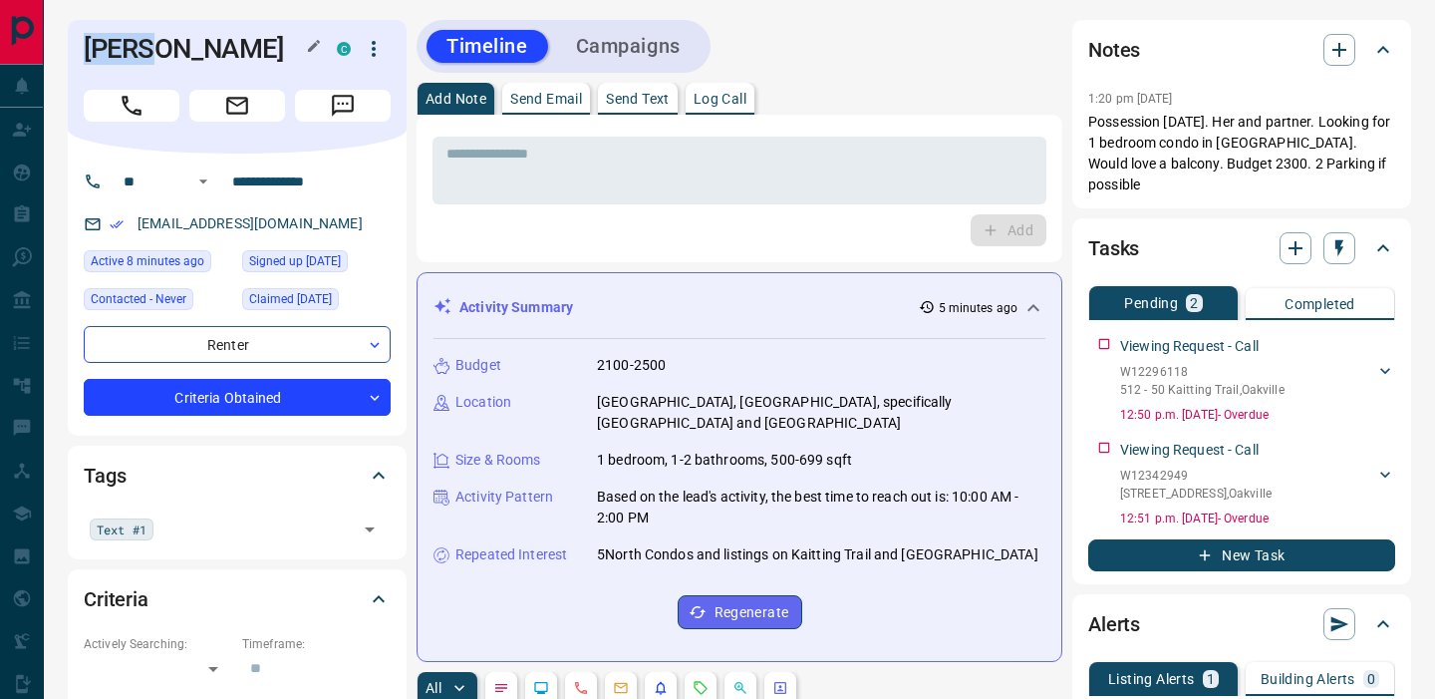 Image resolution: width=1435 pixels, height=699 pixels. Describe the element at coordinates (740, 612) in the screenshot. I see `button: Regenerate` at that location.